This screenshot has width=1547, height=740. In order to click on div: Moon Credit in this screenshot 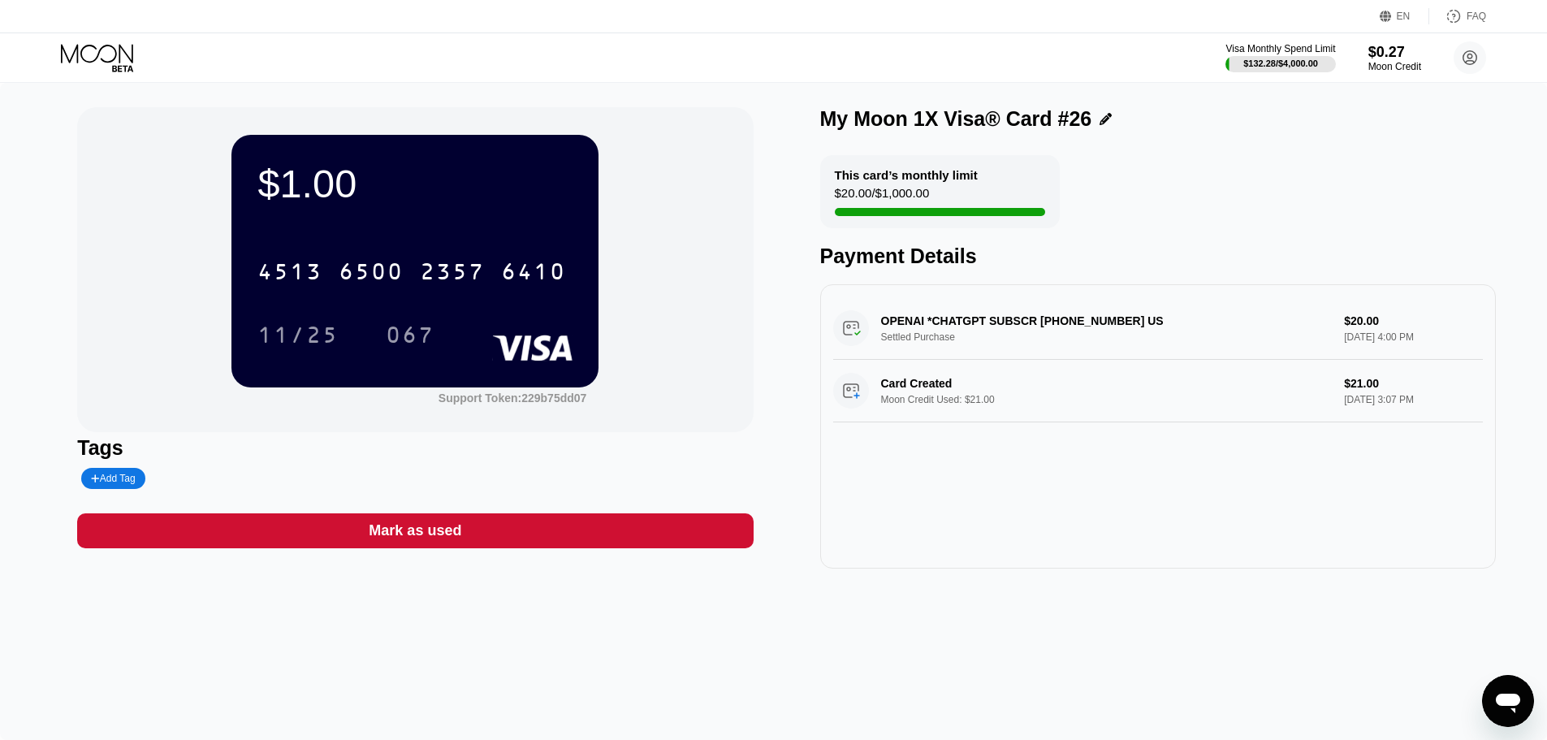, I will do `click(1394, 67)`.